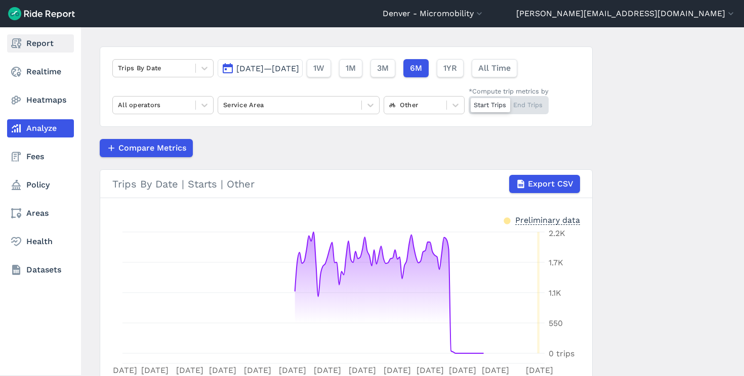 The width and height of the screenshot is (744, 376). I want to click on a: Areas, so click(40, 214).